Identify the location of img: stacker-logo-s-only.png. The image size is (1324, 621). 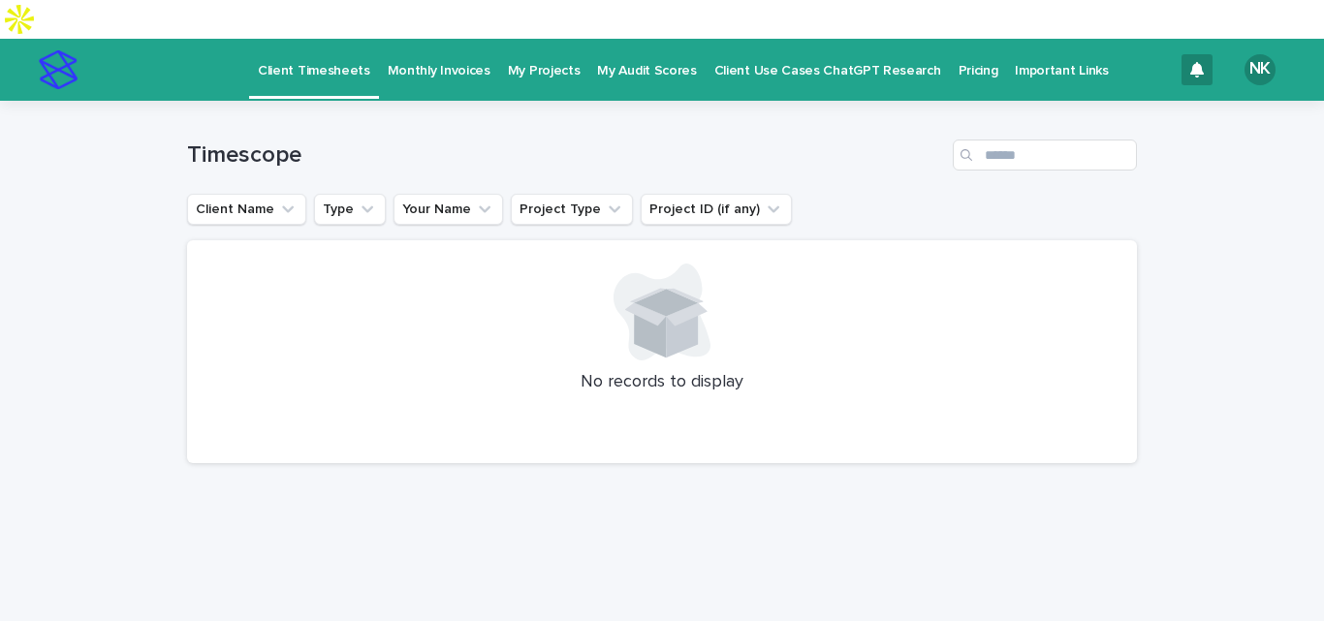
(58, 70).